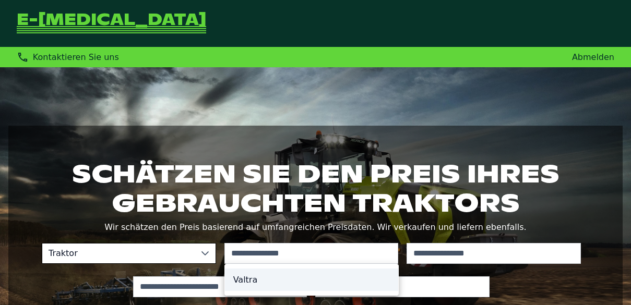  What do you see at coordinates (312, 280) in the screenshot?
I see `ul: Option List` at bounding box center [312, 280].